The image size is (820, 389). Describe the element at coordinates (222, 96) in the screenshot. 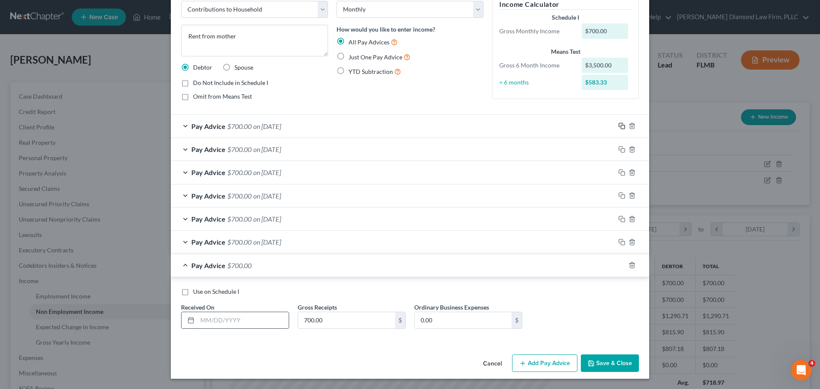

I see `span: Omit from Means Test` at that location.